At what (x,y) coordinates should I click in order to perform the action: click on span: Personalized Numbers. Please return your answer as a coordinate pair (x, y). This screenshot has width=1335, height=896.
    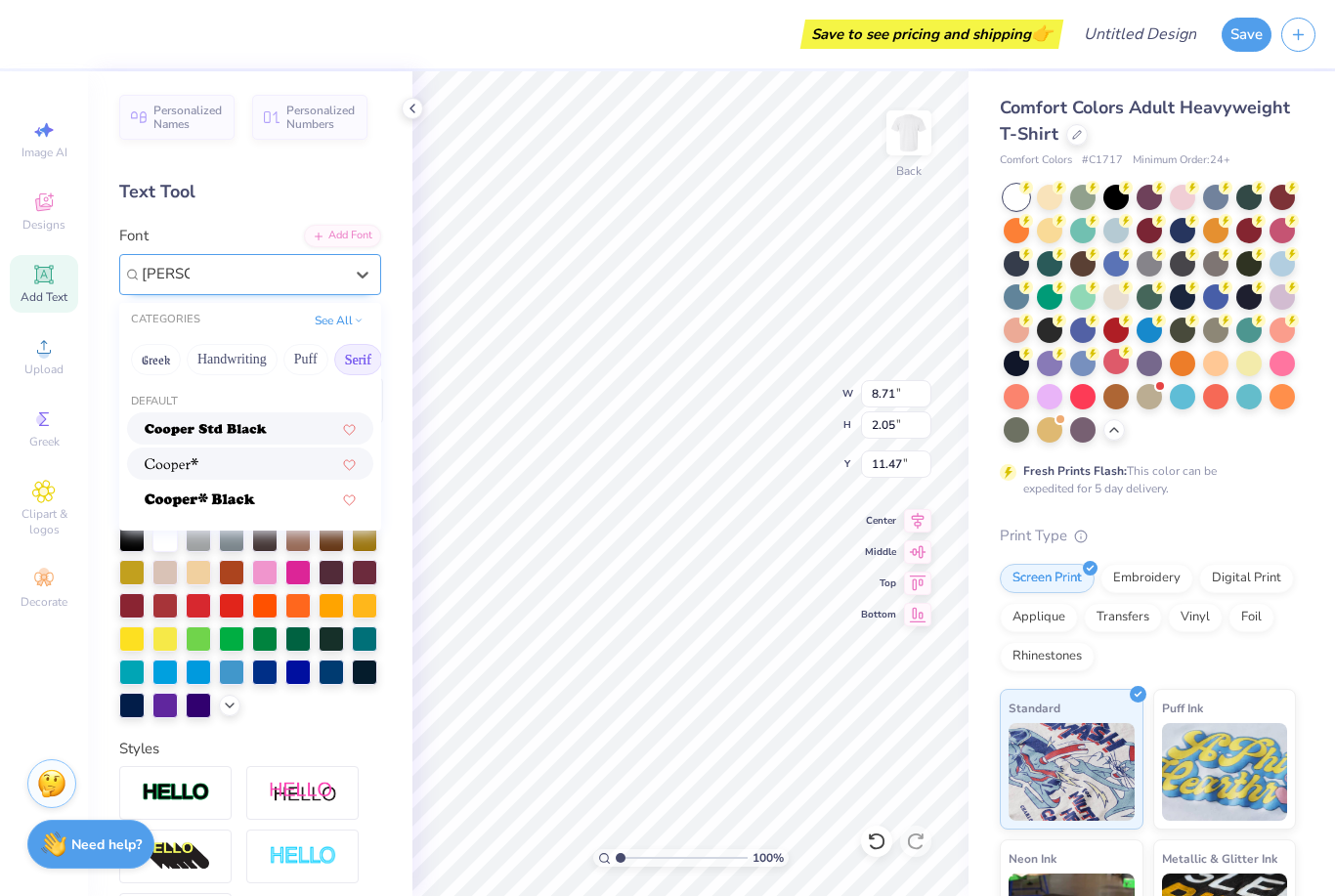
    Looking at the image, I should click on (321, 117).